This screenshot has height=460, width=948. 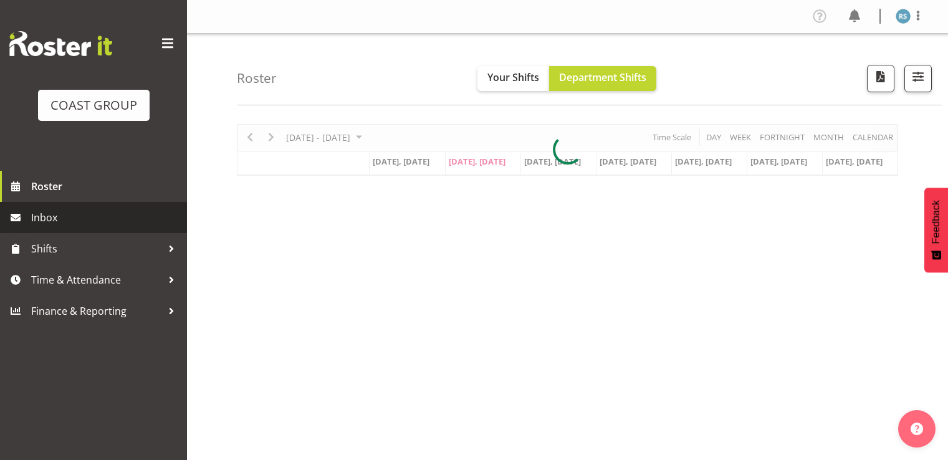 What do you see at coordinates (257, 78) in the screenshot?
I see `h4: Roster` at bounding box center [257, 78].